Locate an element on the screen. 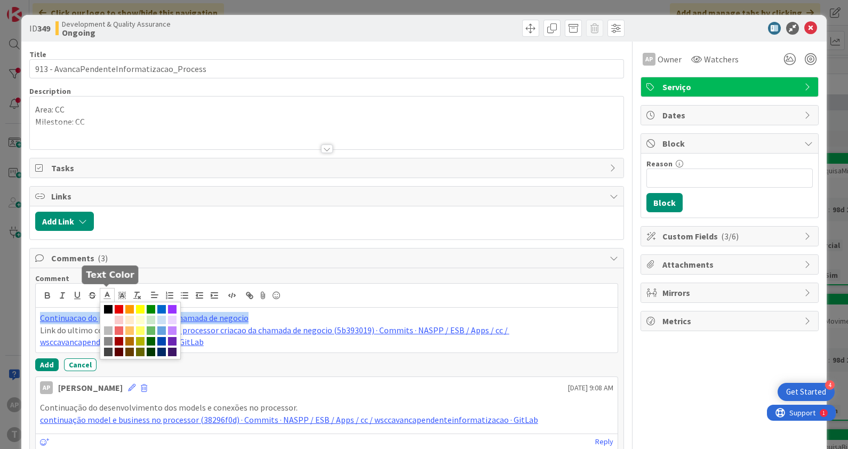 The height and width of the screenshot is (449, 848). div: Open Get Started checklist, remaining modules: 4 is located at coordinates (806, 392).